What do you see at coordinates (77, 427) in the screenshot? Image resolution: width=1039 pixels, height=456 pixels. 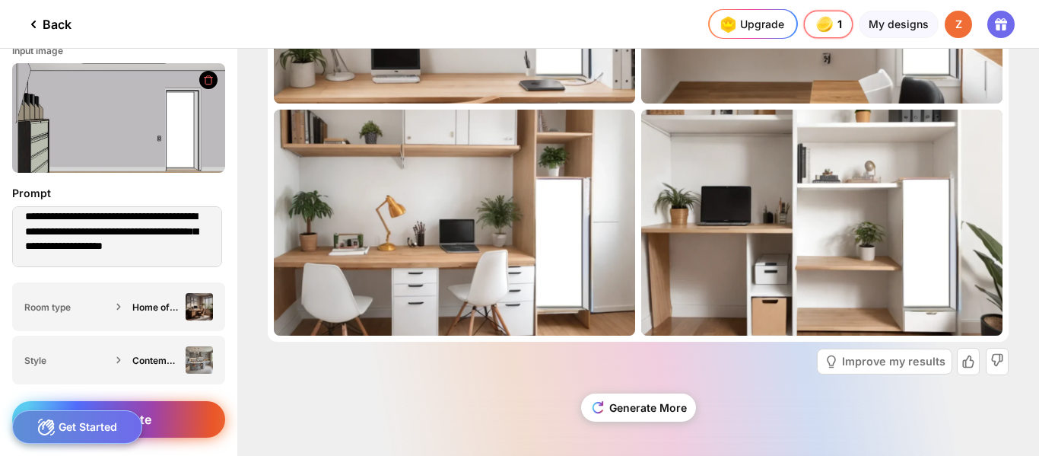 I see `div: Get Started` at bounding box center [77, 427].